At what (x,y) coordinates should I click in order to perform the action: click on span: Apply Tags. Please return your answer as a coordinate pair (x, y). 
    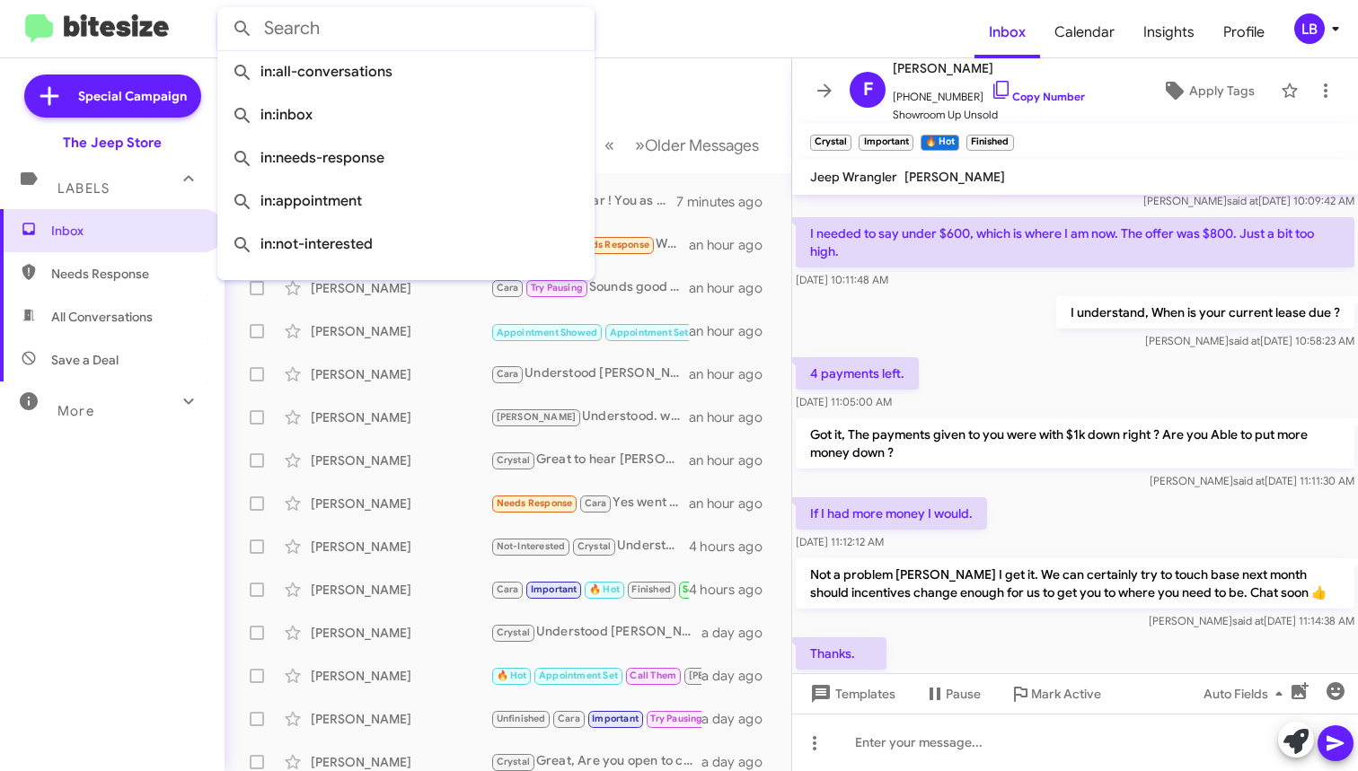
    Looking at the image, I should click on (1221, 91).